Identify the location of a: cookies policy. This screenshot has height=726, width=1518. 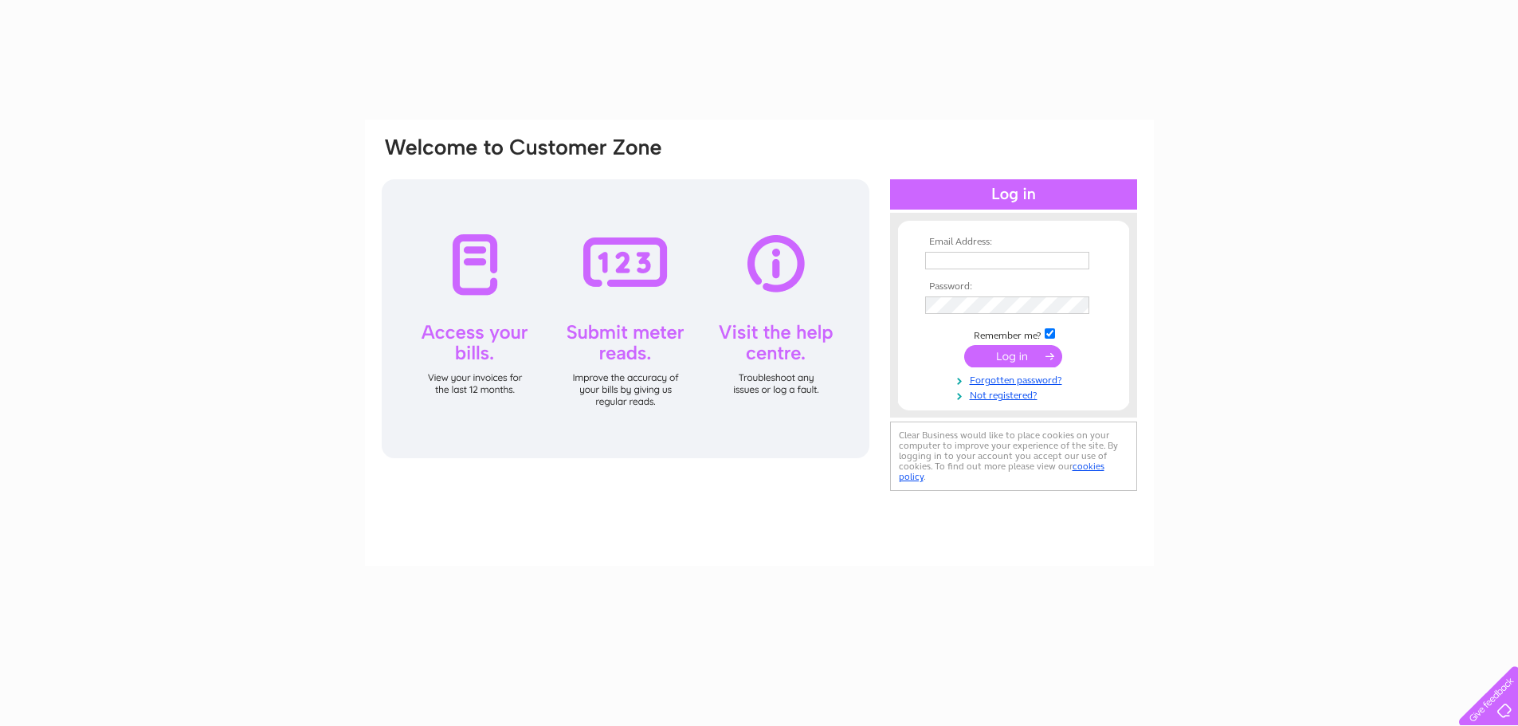
(1001, 471).